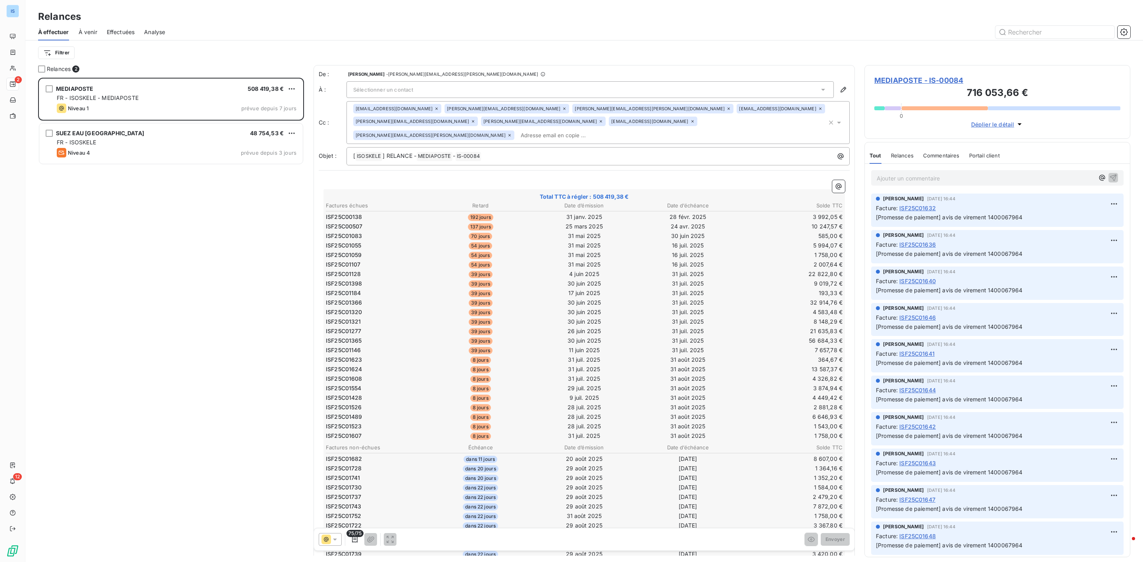 This screenshot has height=562, width=1143. I want to click on input: Adresse email en copie ..., so click(563, 135).